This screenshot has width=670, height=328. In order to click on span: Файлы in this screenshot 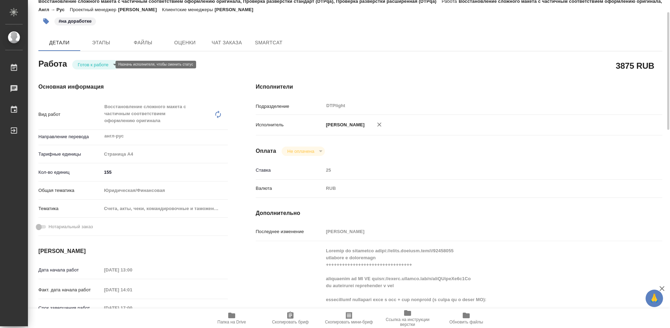, I will do `click(143, 43)`.